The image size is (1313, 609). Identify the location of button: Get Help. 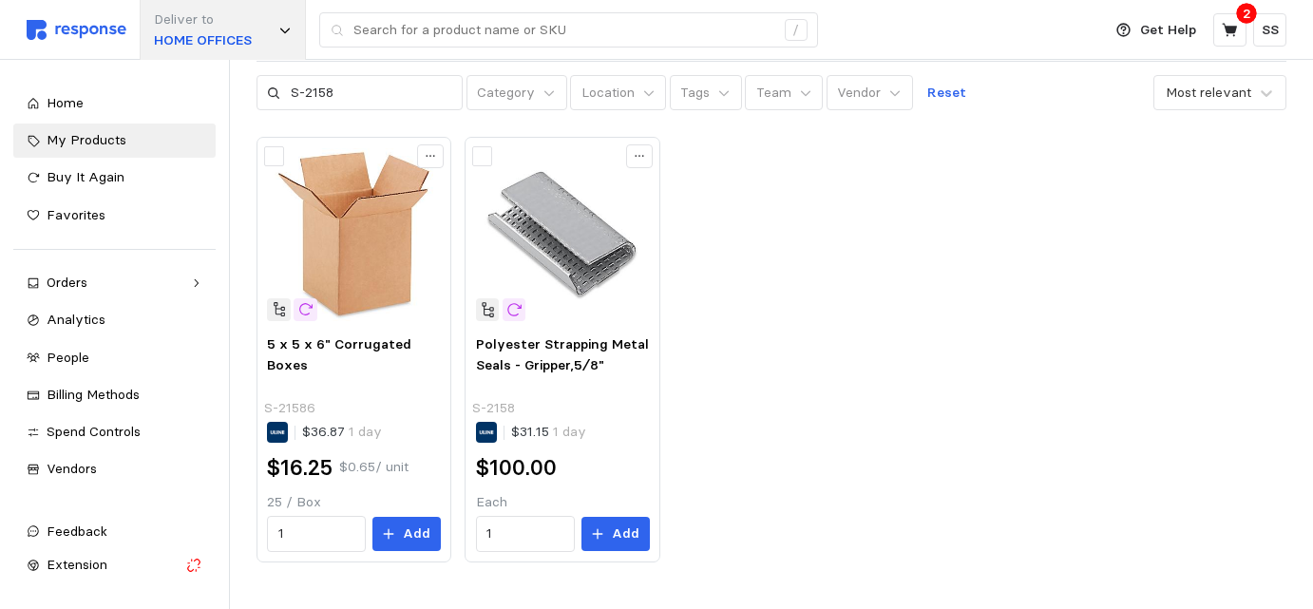
(1156, 30).